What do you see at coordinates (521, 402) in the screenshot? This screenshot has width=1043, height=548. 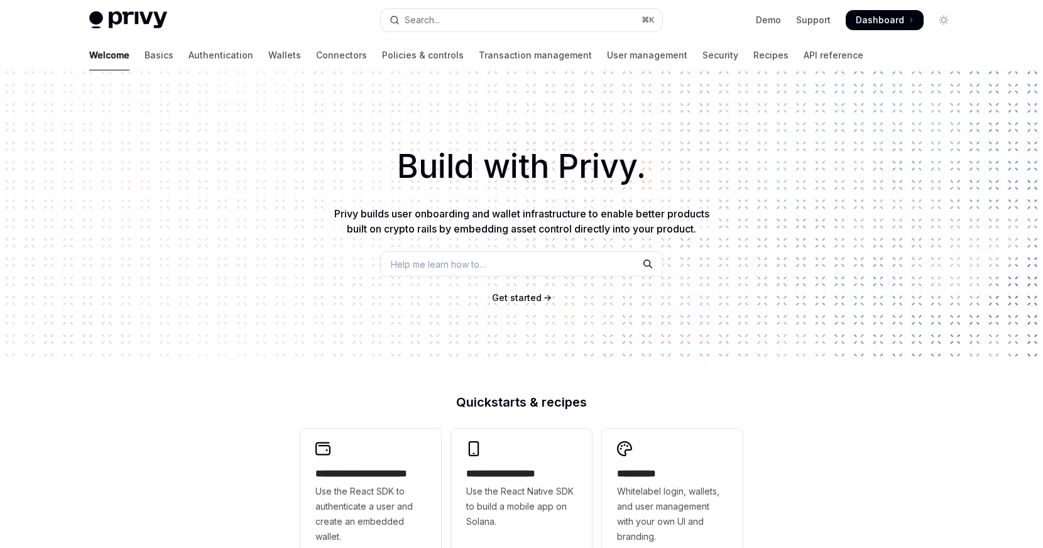 I see `h2: Quickstarts & recipes` at bounding box center [521, 402].